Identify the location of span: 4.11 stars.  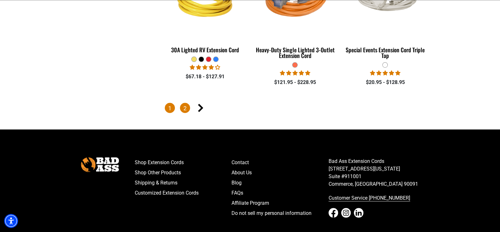
(205, 67).